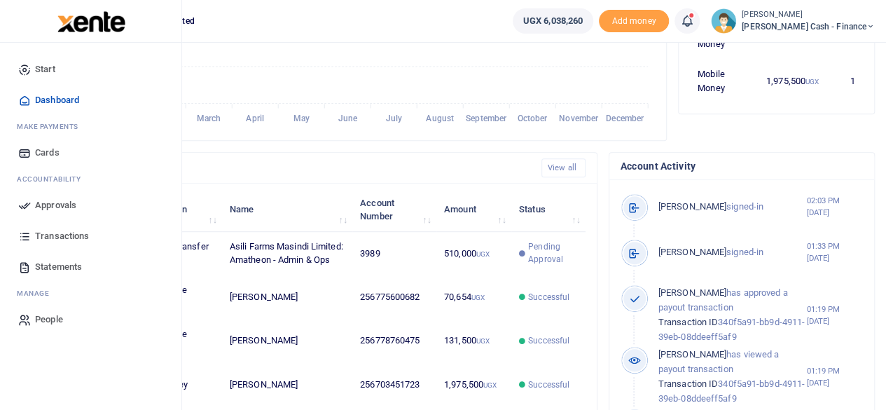  What do you see at coordinates (91, 22) in the screenshot?
I see `img: logo-large` at bounding box center [91, 22].